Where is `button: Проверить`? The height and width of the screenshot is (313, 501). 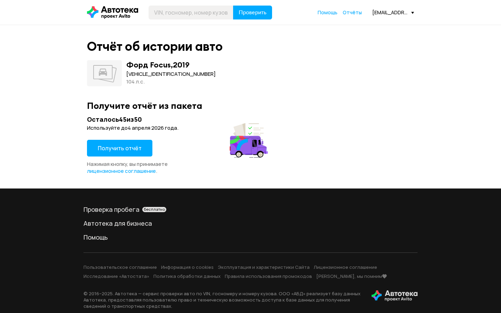 button: Проверить is located at coordinates (252, 13).